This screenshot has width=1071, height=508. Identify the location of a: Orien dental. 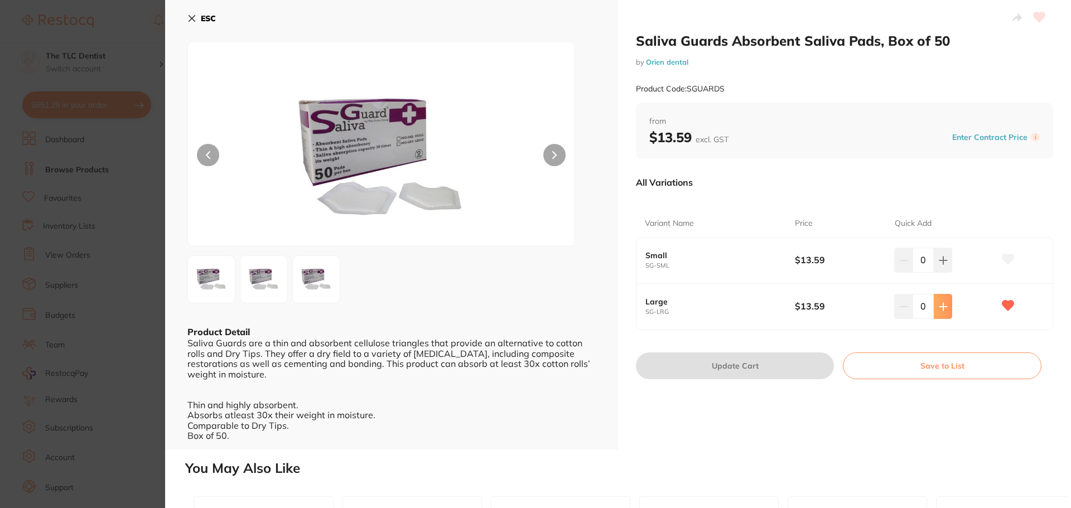
(667, 62).